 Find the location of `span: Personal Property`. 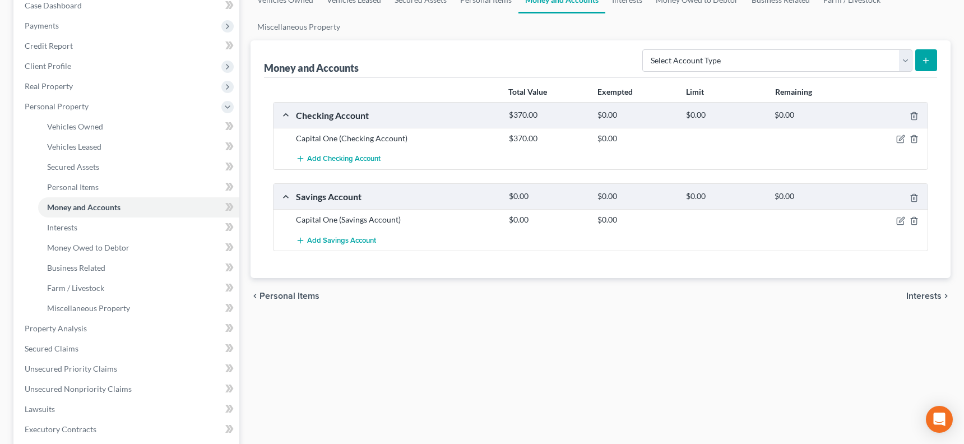

span: Personal Property is located at coordinates (57, 106).